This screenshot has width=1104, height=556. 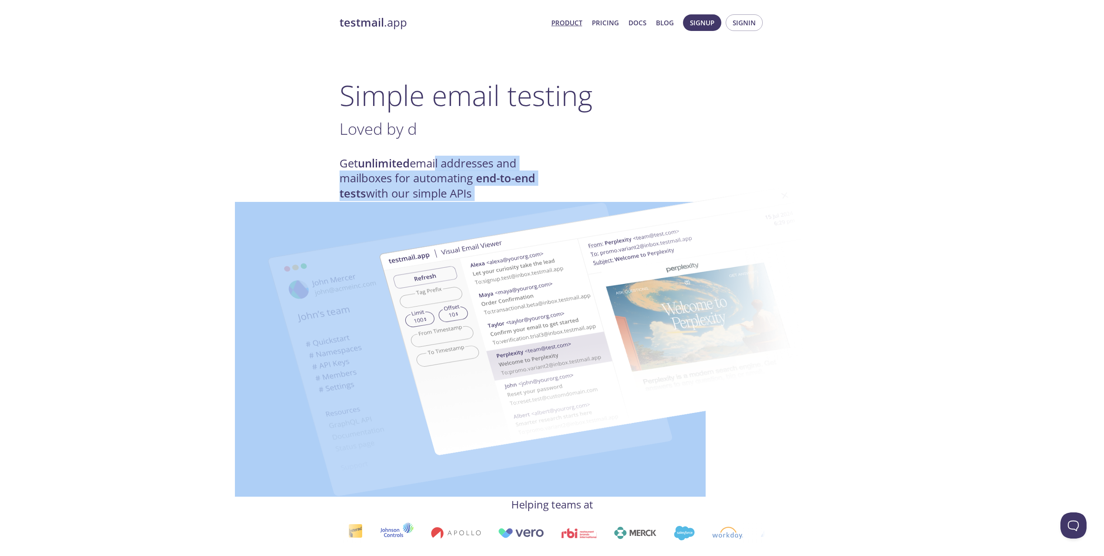 I want to click on img: atlassian, so click(x=763, y=533).